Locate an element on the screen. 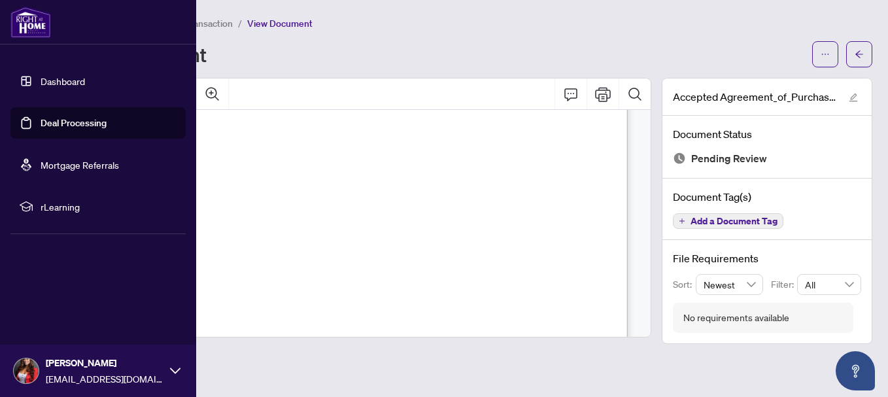 The image size is (888, 397). button: Open asap is located at coordinates (856, 371).